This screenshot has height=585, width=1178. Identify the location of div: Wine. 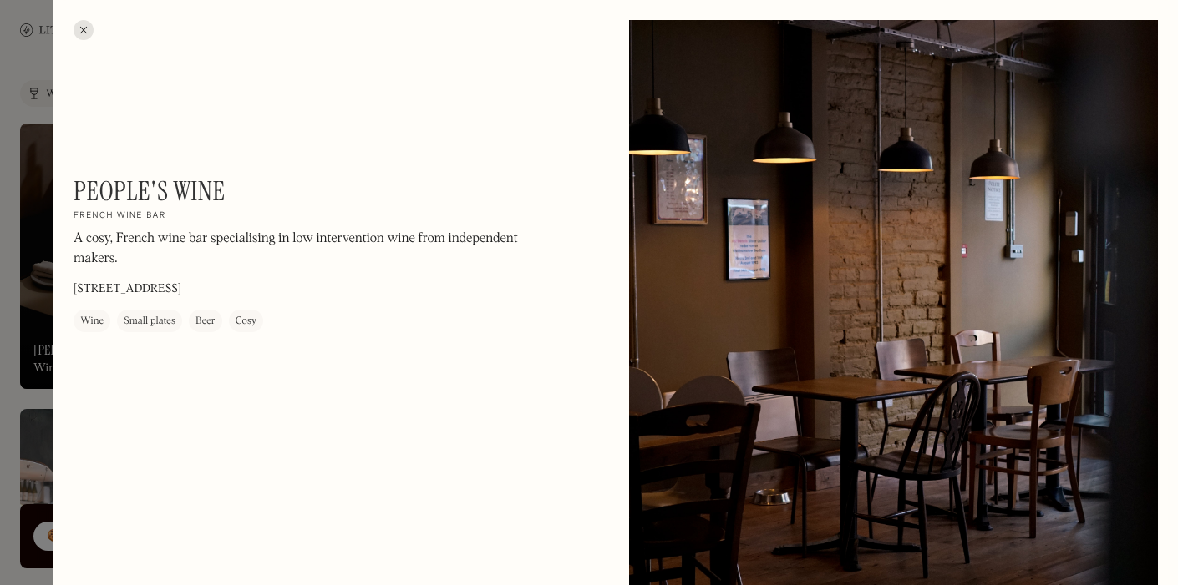
(92, 322).